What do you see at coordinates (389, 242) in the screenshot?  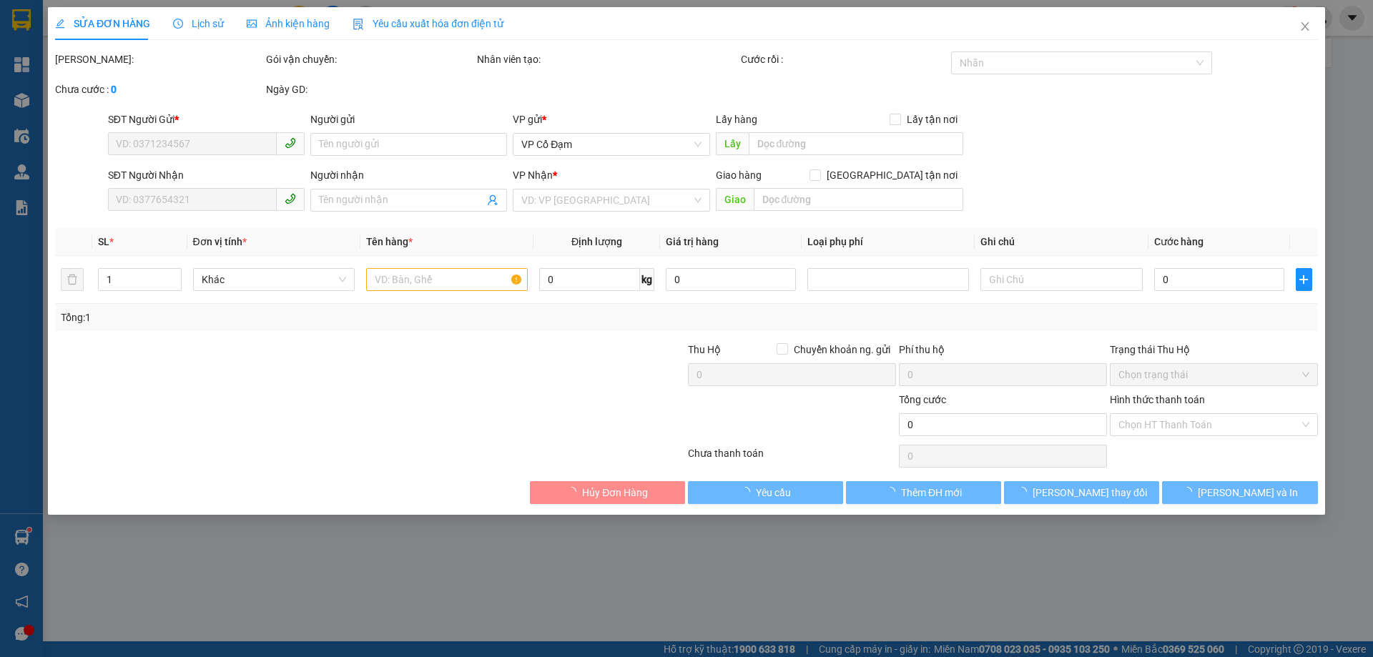 I see `span: Tên hàng` at bounding box center [389, 242].